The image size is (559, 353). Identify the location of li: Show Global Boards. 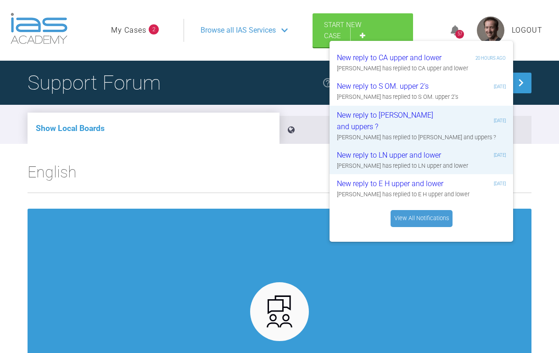
(406, 130).